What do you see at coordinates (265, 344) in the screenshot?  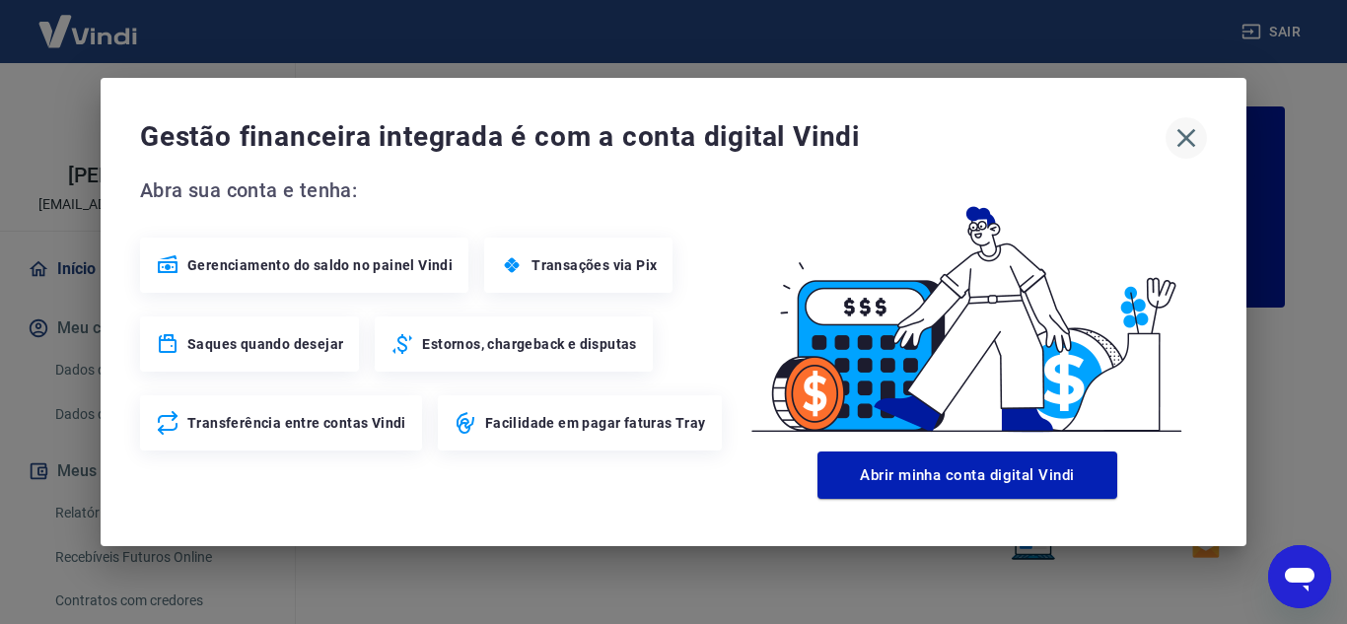 I see `span: Saques quando desejar` at bounding box center [265, 344].